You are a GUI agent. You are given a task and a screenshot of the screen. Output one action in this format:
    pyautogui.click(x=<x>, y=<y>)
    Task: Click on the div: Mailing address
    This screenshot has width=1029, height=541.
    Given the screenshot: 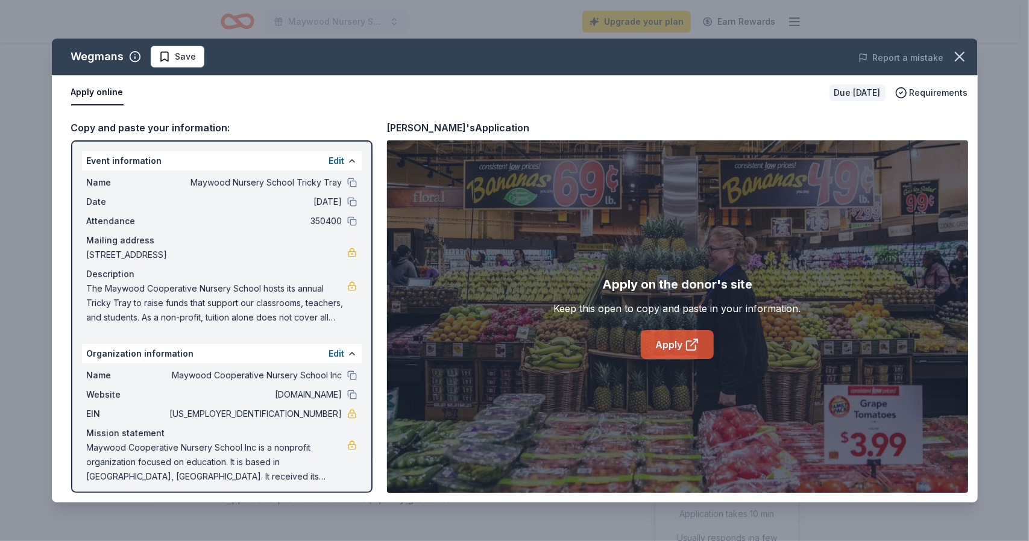 What is the action you would take?
    pyautogui.click(x=222, y=241)
    